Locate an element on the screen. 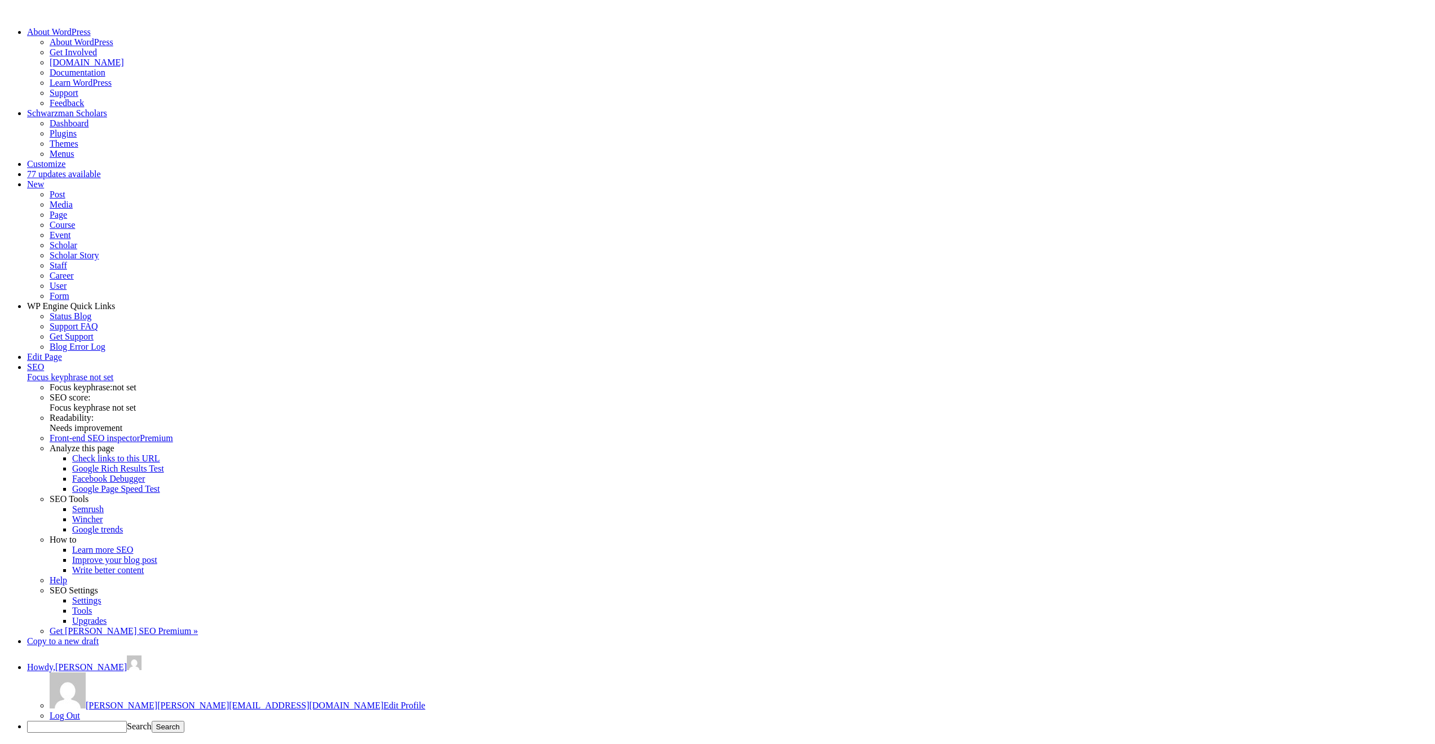  a: Blog Error Log is located at coordinates (77, 346).